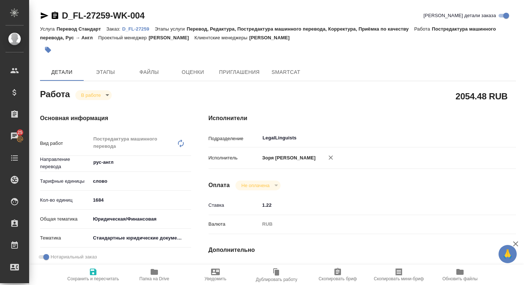 This screenshot has height=285, width=524. What do you see at coordinates (216, 279) in the screenshot?
I see `span: Уведомить` at bounding box center [216, 279].